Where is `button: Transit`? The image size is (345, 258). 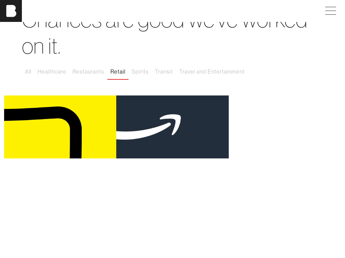 button: Transit is located at coordinates (164, 72).